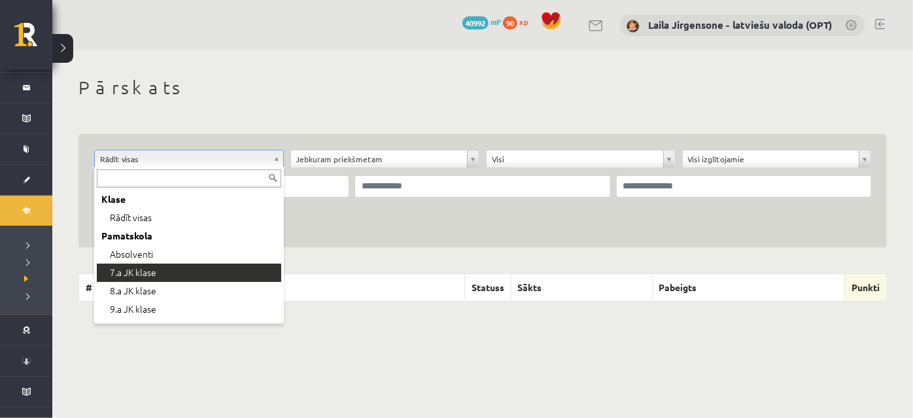 The width and height of the screenshot is (913, 418). What do you see at coordinates (189, 291) in the screenshot?
I see `div: 8.a JK klase` at bounding box center [189, 291].